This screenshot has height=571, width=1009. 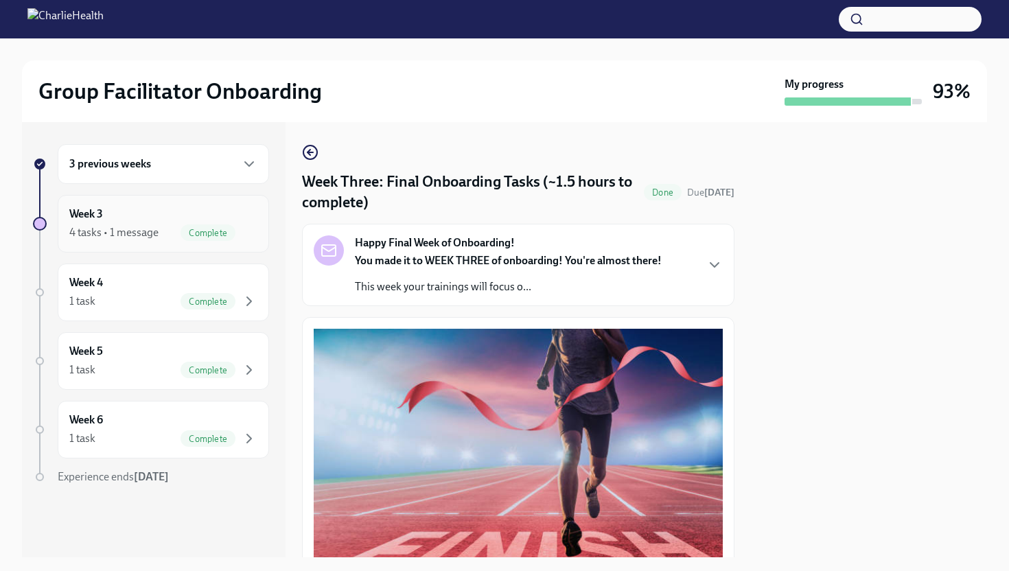 What do you see at coordinates (86, 214) in the screenshot?
I see `h6: Week 3` at bounding box center [86, 214].